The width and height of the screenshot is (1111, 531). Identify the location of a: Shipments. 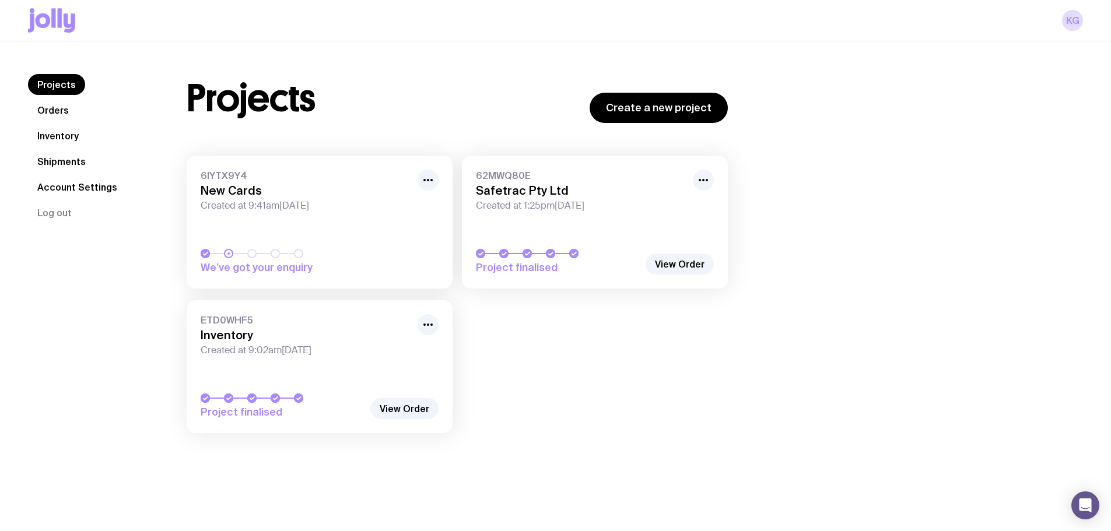
(61, 162).